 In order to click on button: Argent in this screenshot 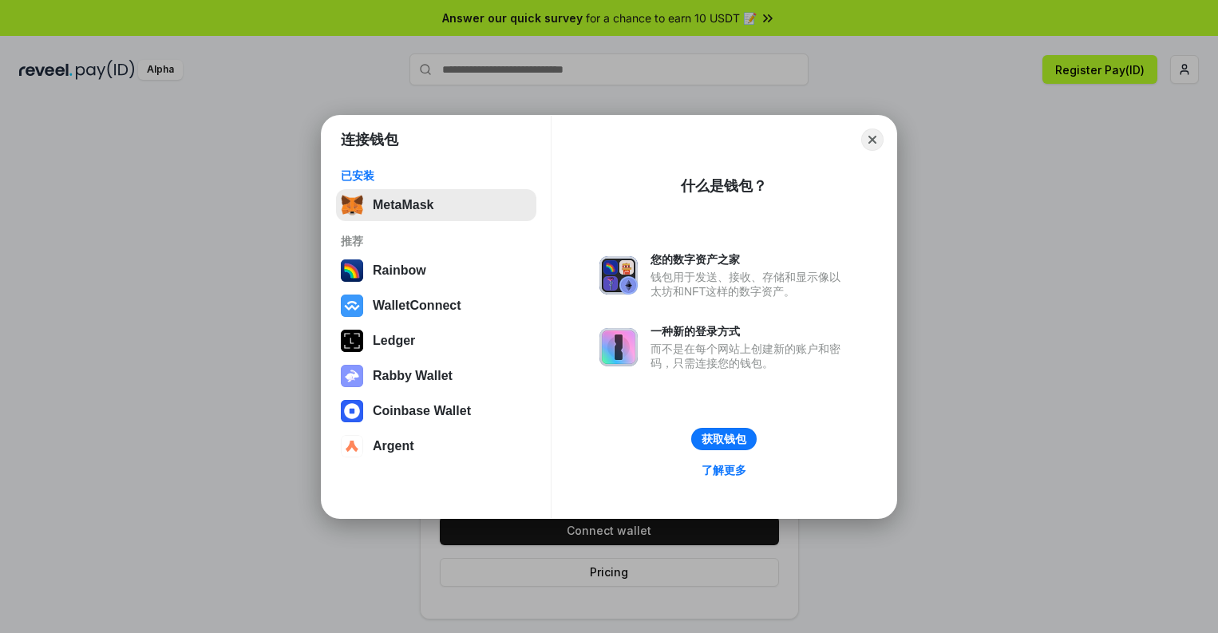, I will do `click(436, 446)`.